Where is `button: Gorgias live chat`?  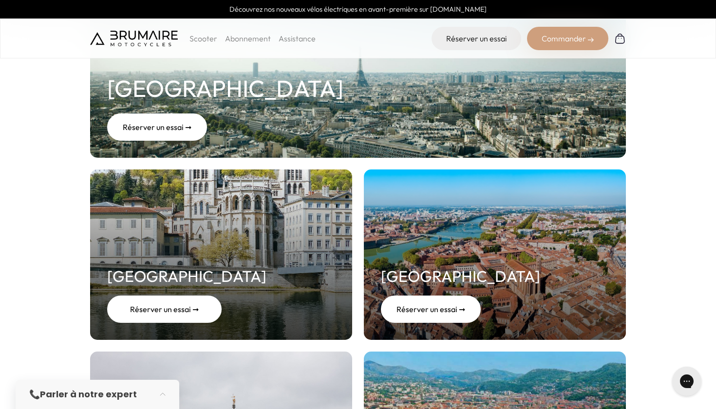
button: Gorgias live chat is located at coordinates (19, 18).